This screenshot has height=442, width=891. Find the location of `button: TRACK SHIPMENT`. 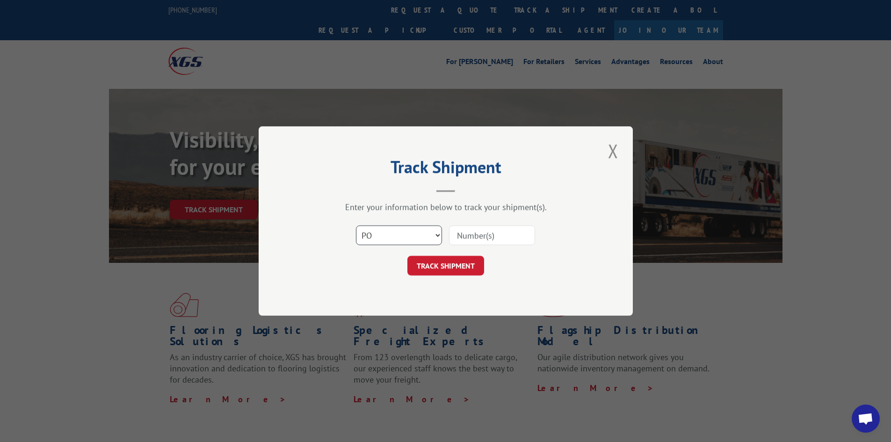

button: TRACK SHIPMENT is located at coordinates (446, 266).